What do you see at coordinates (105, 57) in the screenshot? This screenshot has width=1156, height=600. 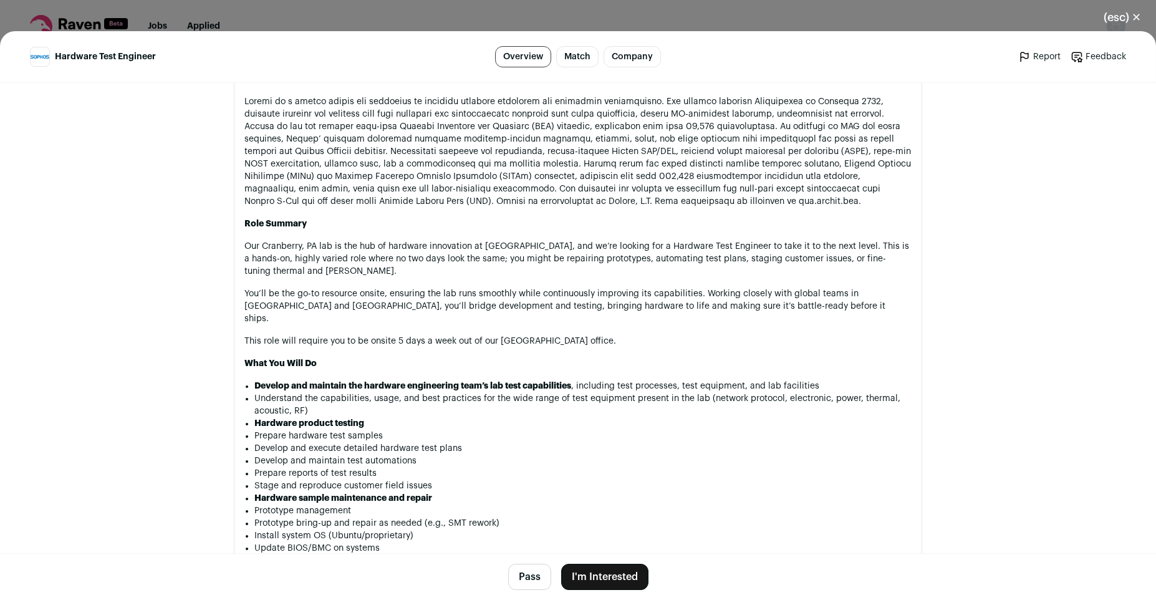 I see `span: Hardware Test Engineer` at bounding box center [105, 57].